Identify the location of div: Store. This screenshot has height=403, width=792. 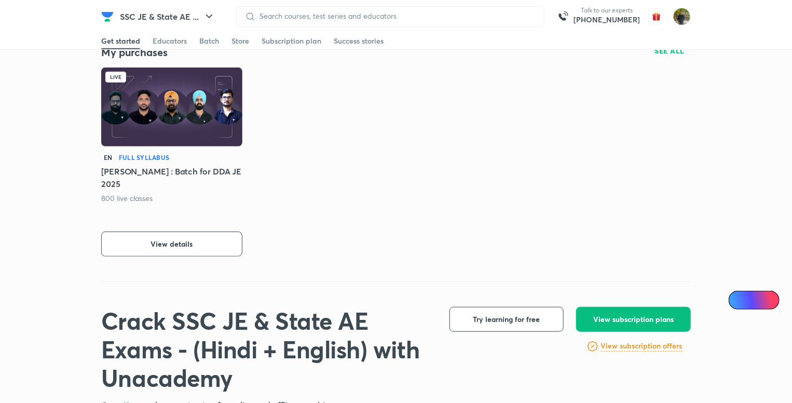
(240, 41).